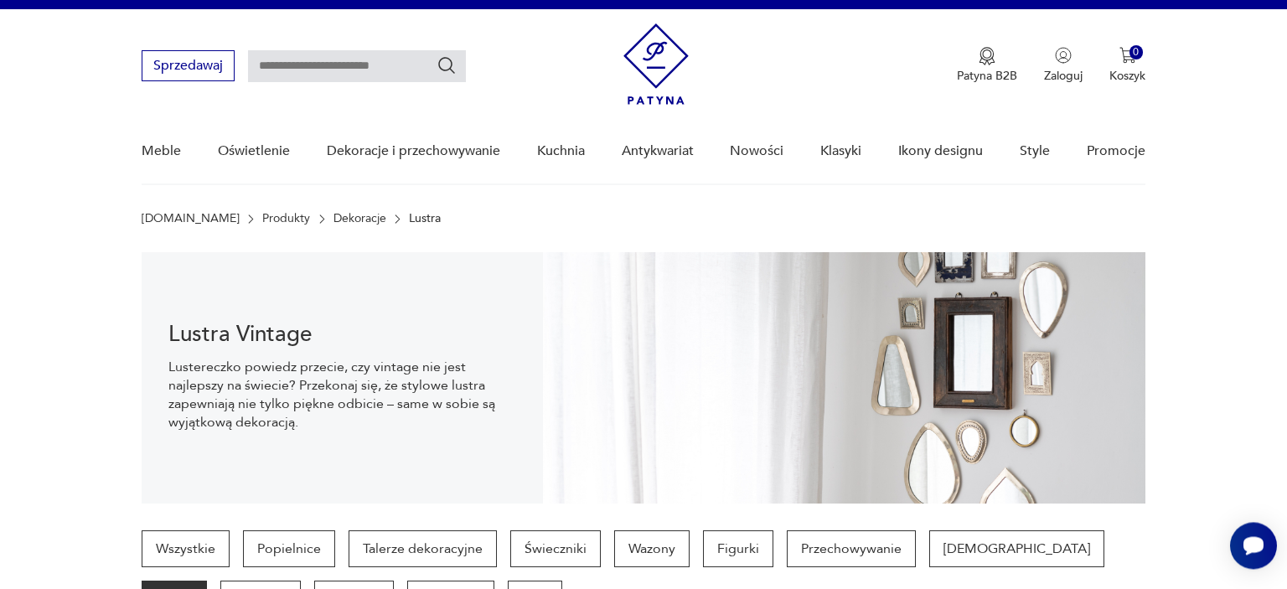 The width and height of the screenshot is (1287, 589). I want to click on p: Lustra, so click(425, 219).